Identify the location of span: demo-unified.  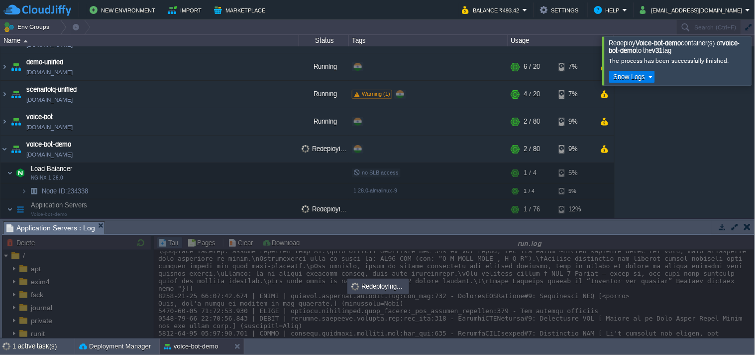
(45, 62).